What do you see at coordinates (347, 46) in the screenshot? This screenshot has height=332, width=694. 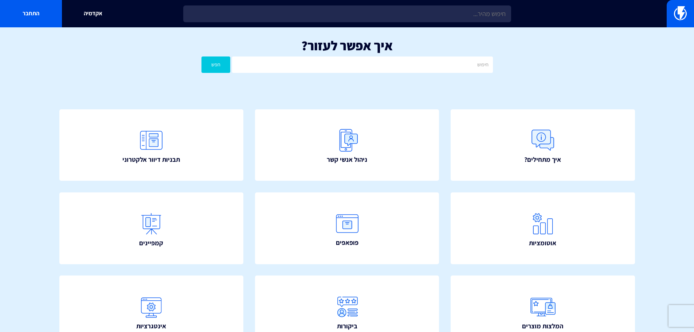 I see `h1: איך אפשר לעזור?` at bounding box center [347, 46].